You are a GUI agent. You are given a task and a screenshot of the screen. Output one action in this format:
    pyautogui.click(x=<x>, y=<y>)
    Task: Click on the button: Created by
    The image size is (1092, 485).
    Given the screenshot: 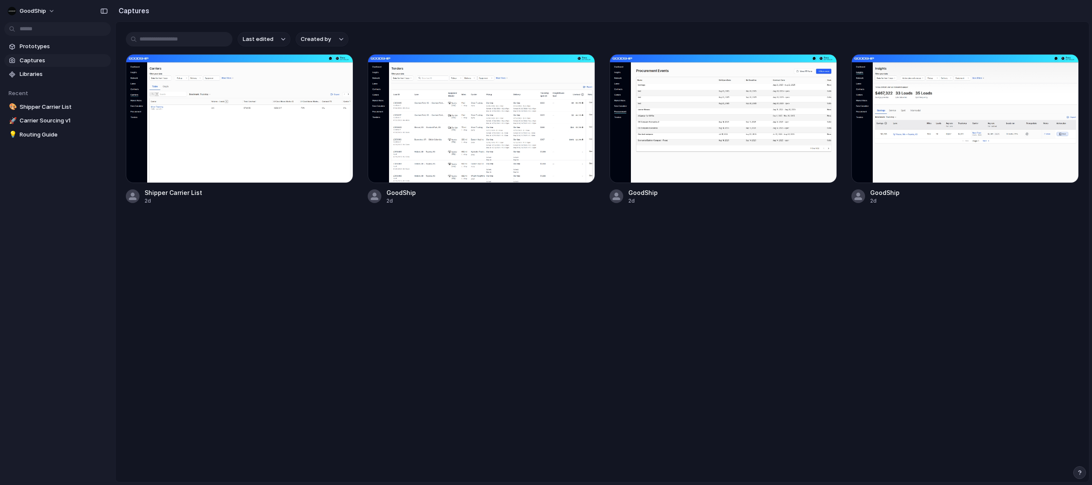 What is the action you would take?
    pyautogui.click(x=322, y=39)
    